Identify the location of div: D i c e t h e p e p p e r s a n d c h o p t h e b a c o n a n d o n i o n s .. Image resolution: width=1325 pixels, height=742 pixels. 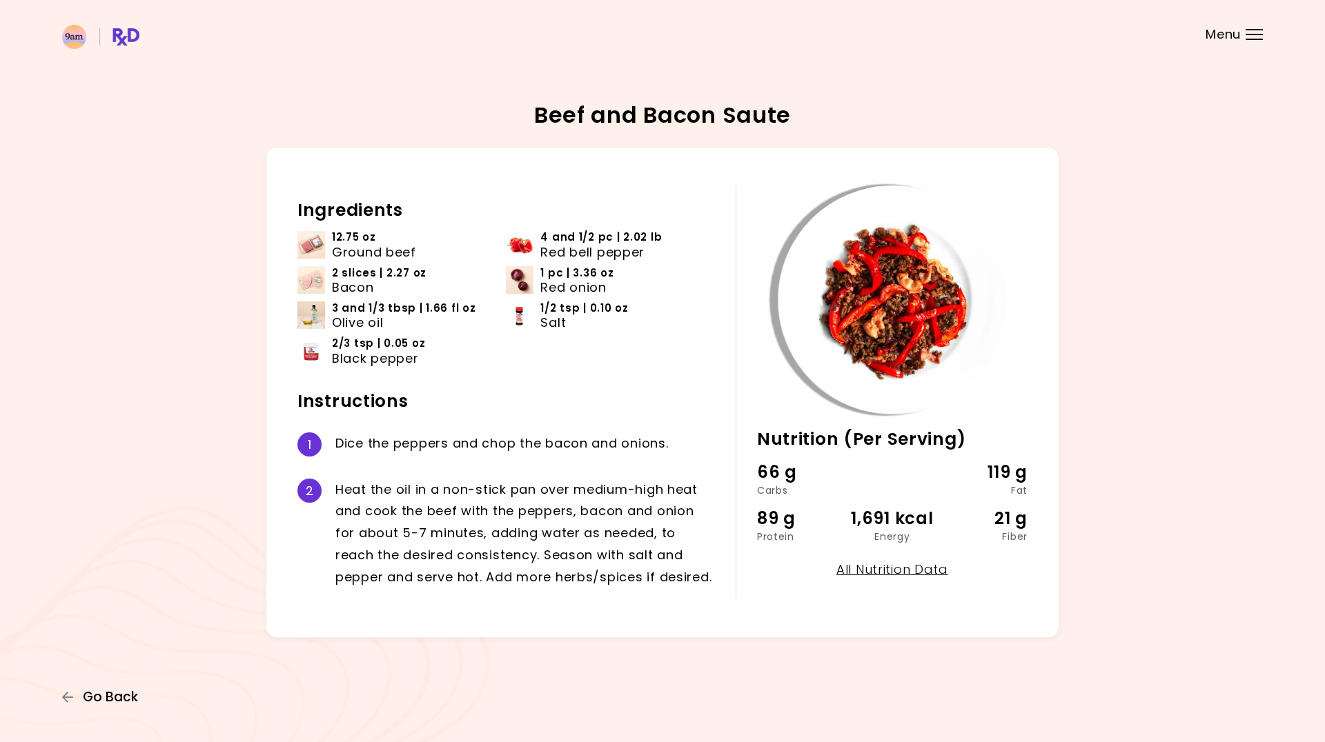
(525, 444).